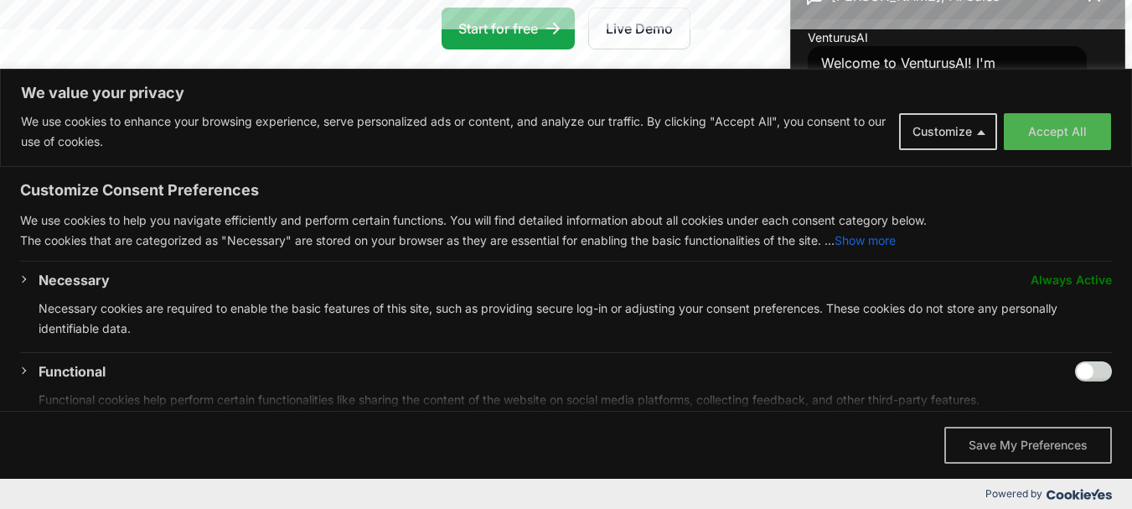 The width and height of the screenshot is (1132, 509). Describe the element at coordinates (139, 190) in the screenshot. I see `span: Customize Consent Preferences` at that location.